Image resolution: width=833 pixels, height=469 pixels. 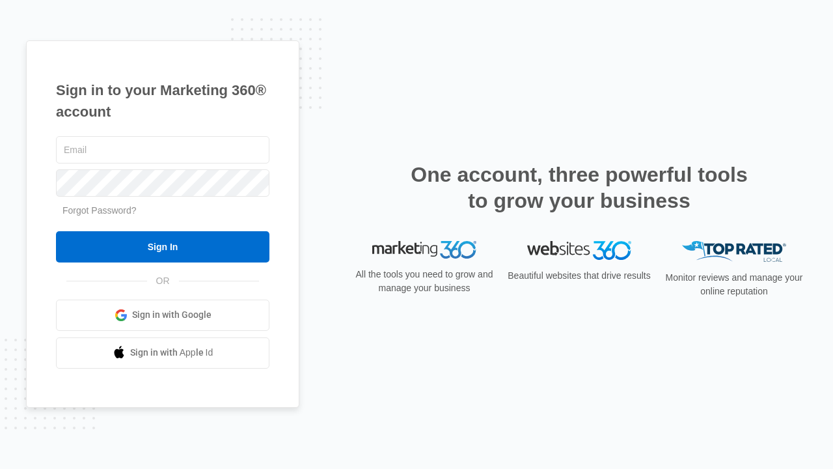 I want to click on p: Beautiful websites that drive results, so click(x=579, y=275).